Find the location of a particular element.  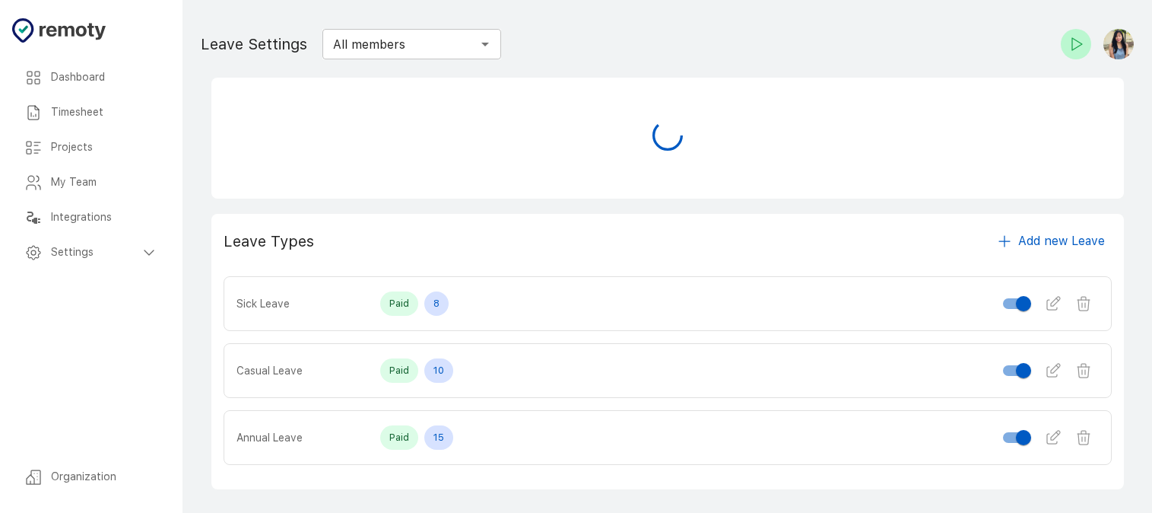

span: 8 is located at coordinates (437, 303).